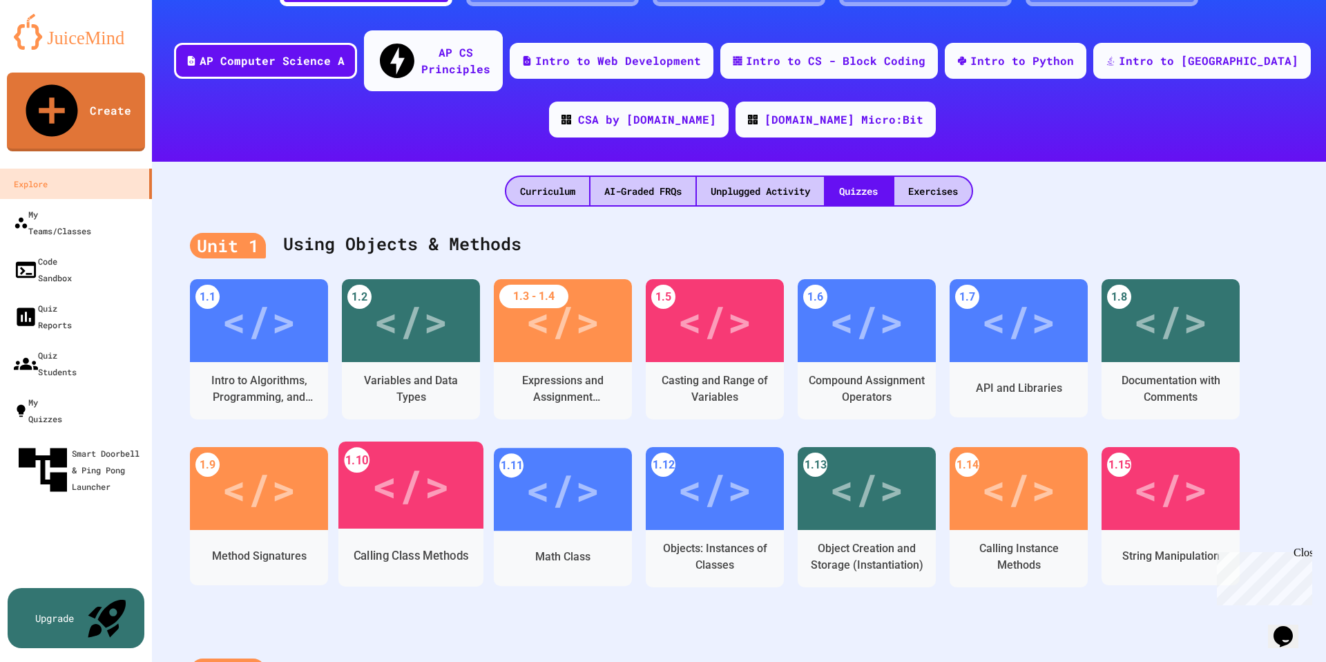  Describe the element at coordinates (967, 464) in the screenshot. I see `div: 1.14` at that location.